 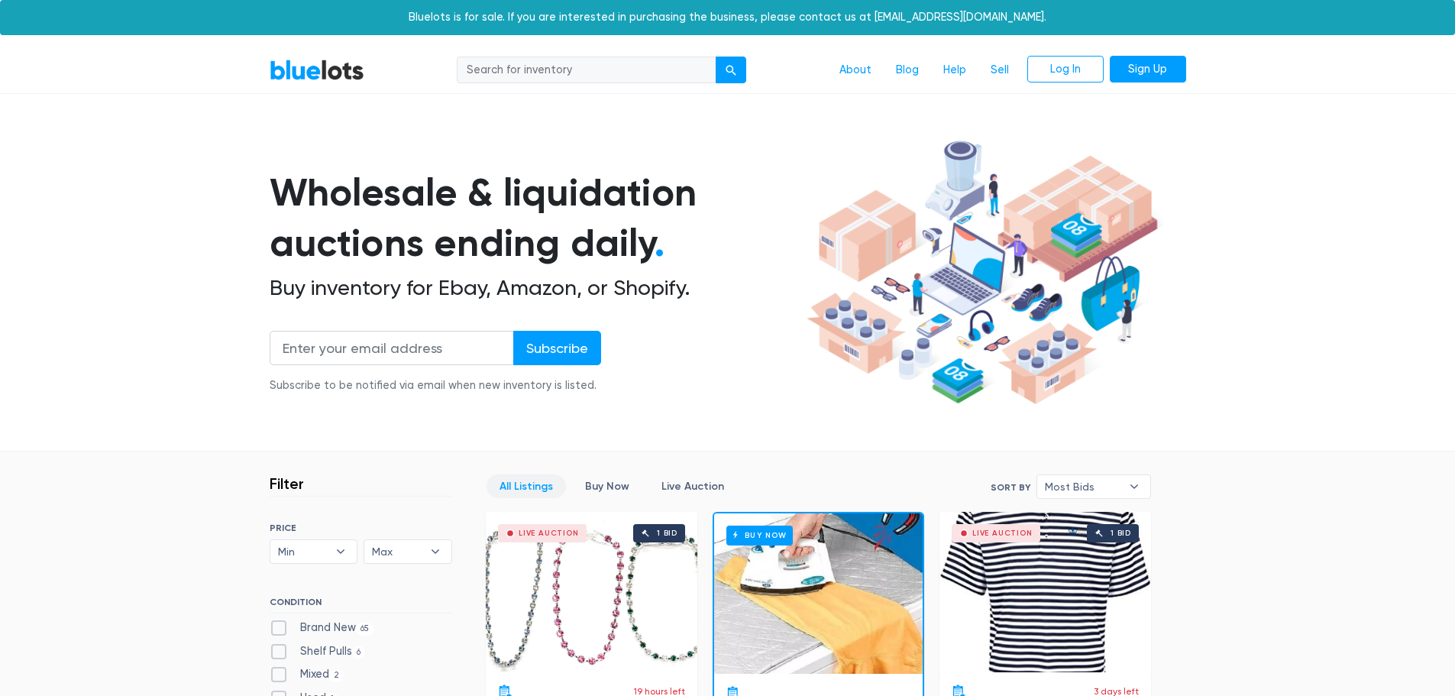 What do you see at coordinates (1011, 487) in the screenshot?
I see `label: Sort By` at bounding box center [1011, 487].